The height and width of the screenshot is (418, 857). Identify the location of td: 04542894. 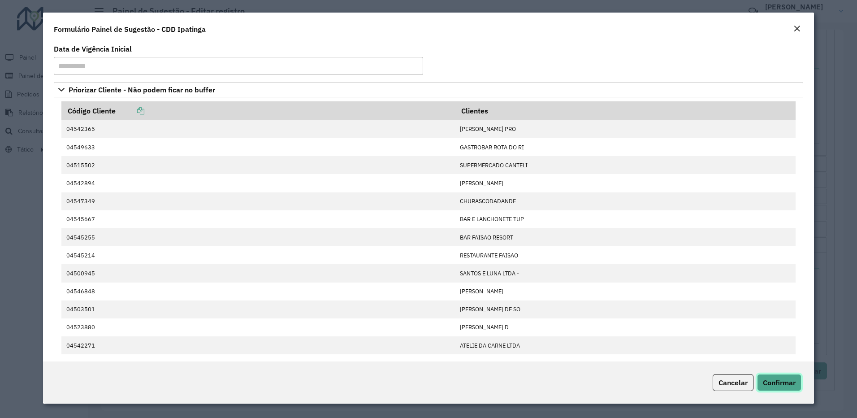
(258, 183).